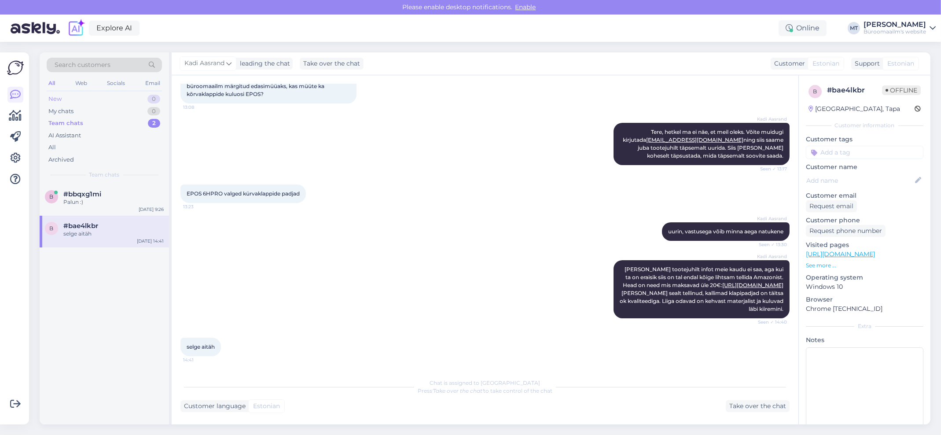  Describe the element at coordinates (263, 63) in the screenshot. I see `div: leading the chat` at that location.